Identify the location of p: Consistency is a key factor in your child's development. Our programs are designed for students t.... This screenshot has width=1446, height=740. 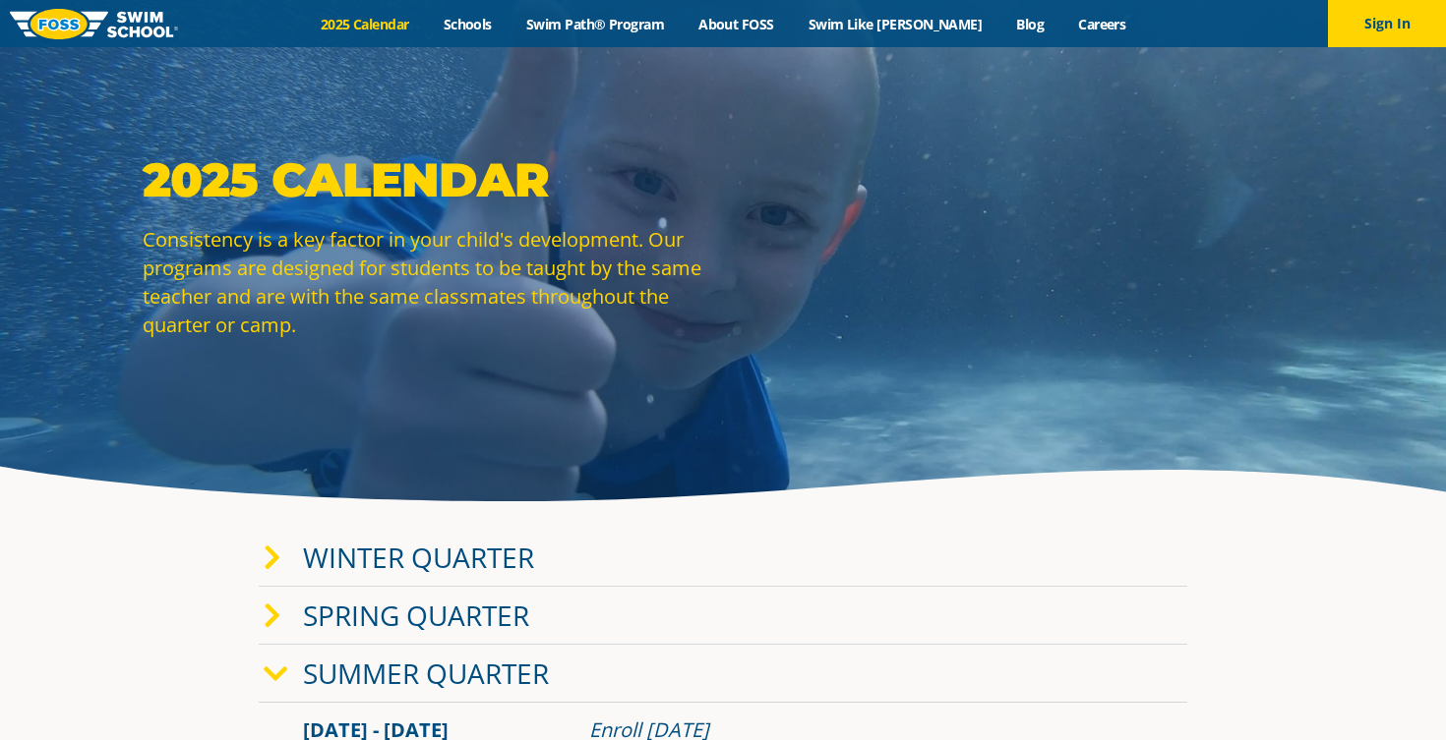
(428, 282).